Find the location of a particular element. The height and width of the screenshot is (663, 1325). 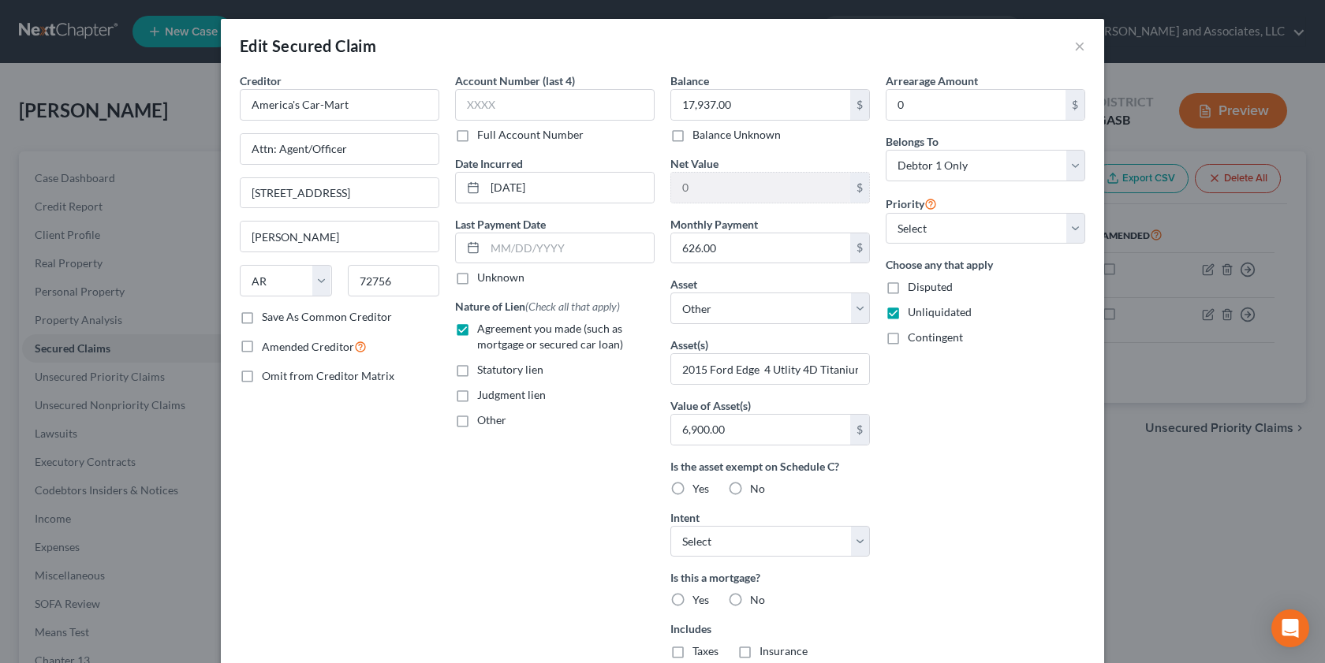

label: Monthly Payment is located at coordinates (714, 224).